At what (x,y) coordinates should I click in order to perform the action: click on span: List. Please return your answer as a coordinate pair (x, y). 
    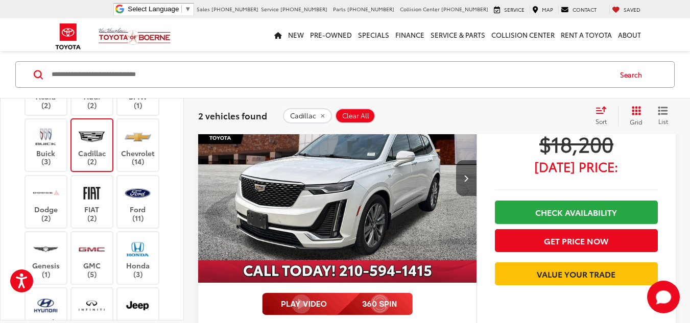
    Looking at the image, I should click on (663, 121).